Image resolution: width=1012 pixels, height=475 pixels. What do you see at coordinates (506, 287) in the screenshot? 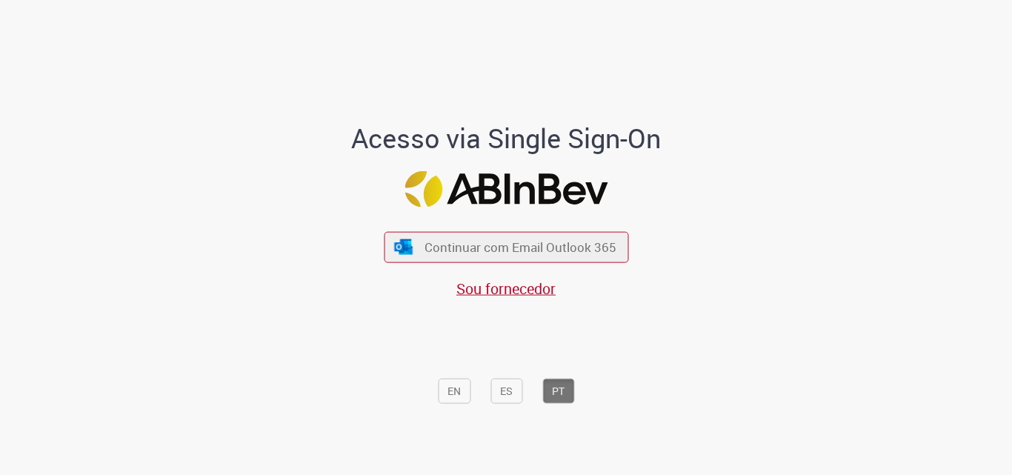
I see `span: Sou fornecedor` at bounding box center [506, 287].